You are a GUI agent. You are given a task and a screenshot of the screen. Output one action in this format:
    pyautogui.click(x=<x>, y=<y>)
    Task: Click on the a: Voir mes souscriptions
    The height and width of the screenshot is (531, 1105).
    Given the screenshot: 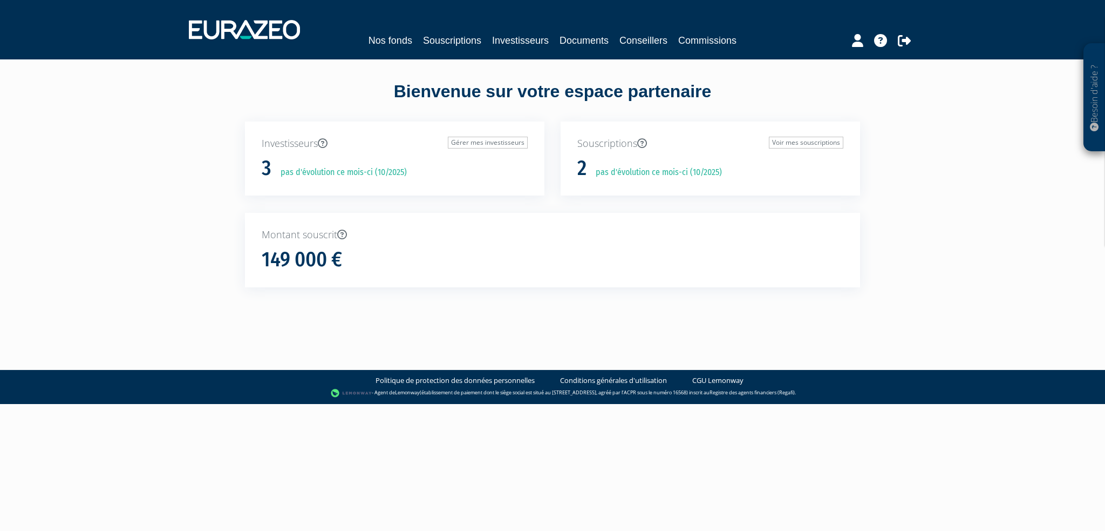 What is the action you would take?
    pyautogui.click(x=806, y=142)
    